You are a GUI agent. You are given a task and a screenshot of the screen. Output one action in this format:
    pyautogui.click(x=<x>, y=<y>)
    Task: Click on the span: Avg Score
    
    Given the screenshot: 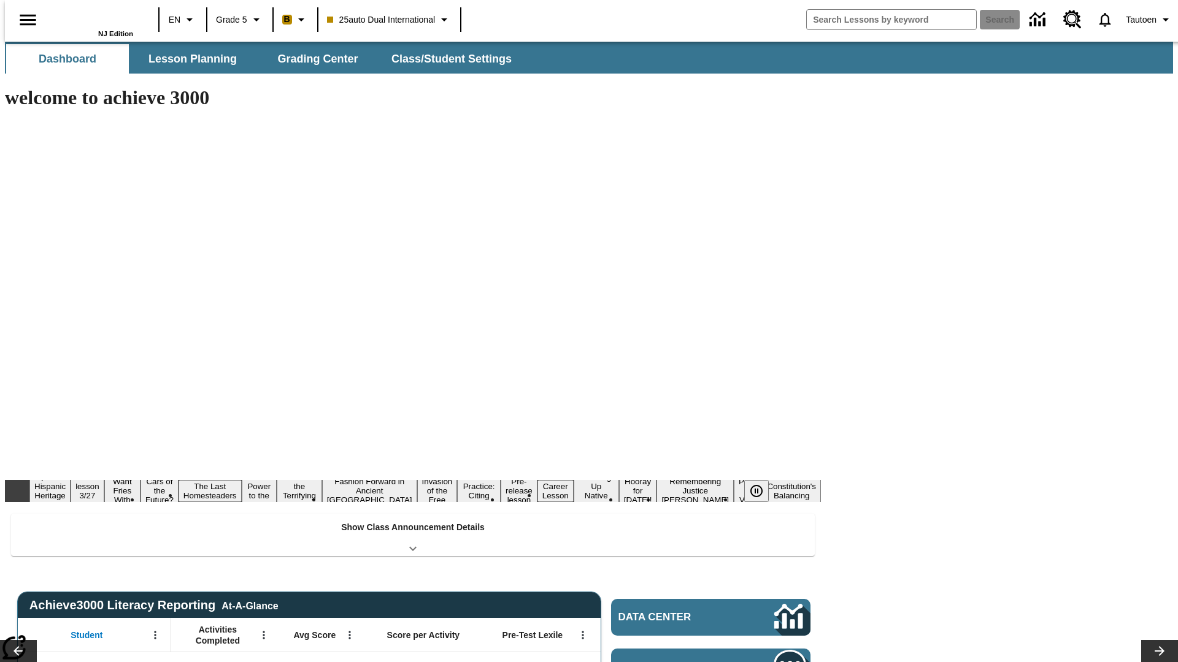 What is the action you would take?
    pyautogui.click(x=314, y=635)
    